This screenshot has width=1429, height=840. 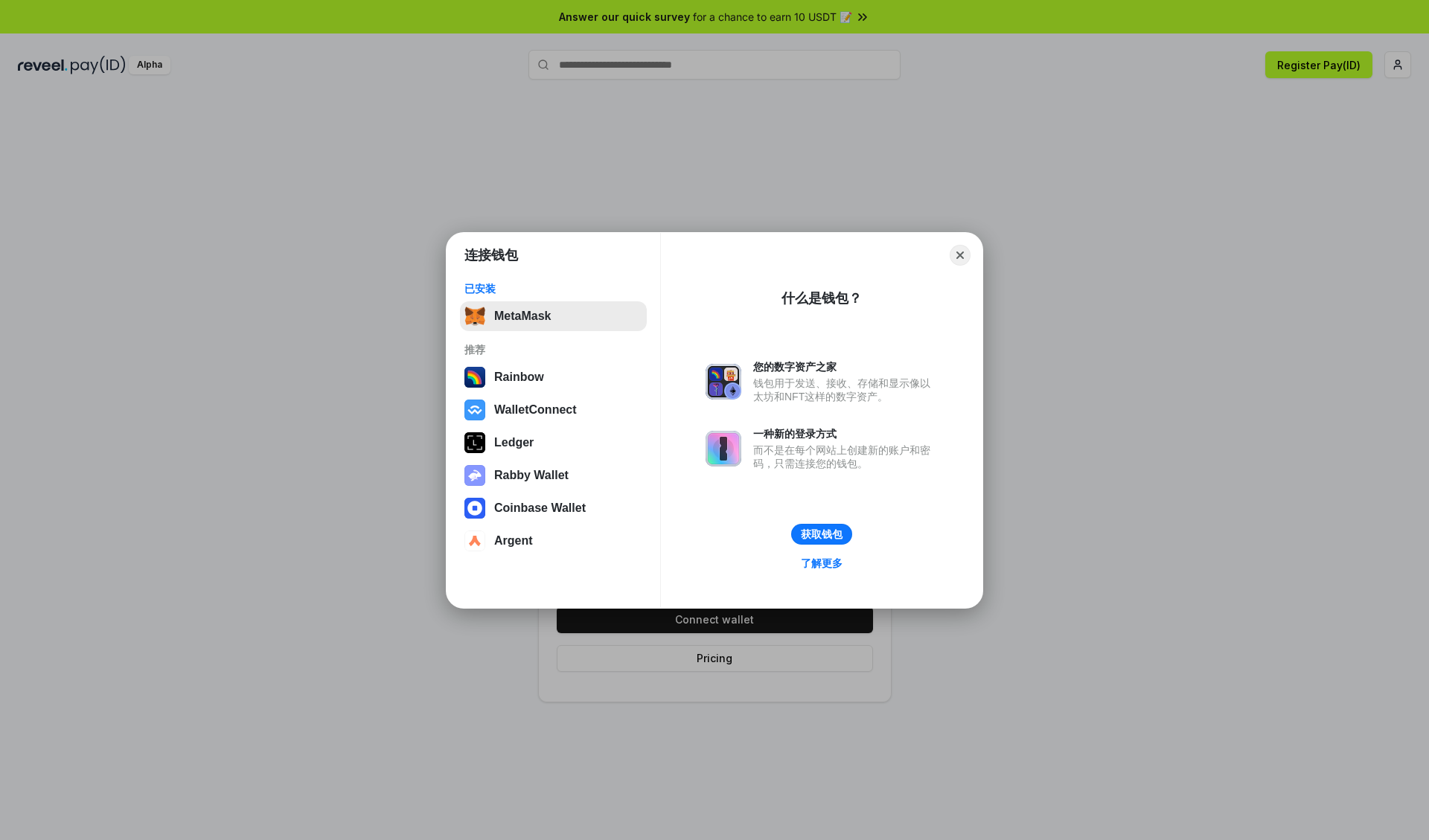 I want to click on button: MetaMask, so click(x=553, y=317).